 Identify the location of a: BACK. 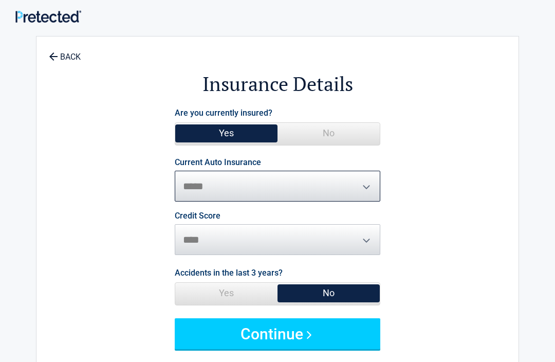
(65, 52).